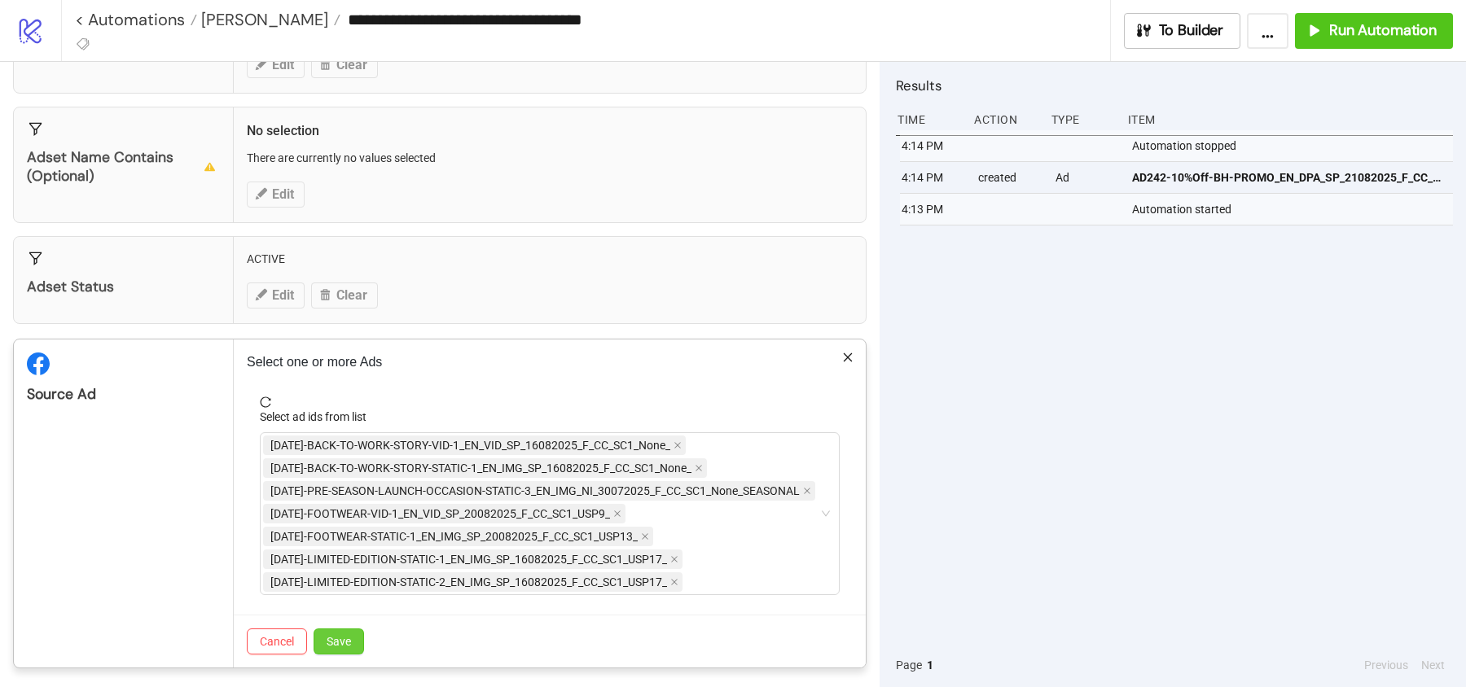  I want to click on div: 4:13 PM, so click(933, 209).